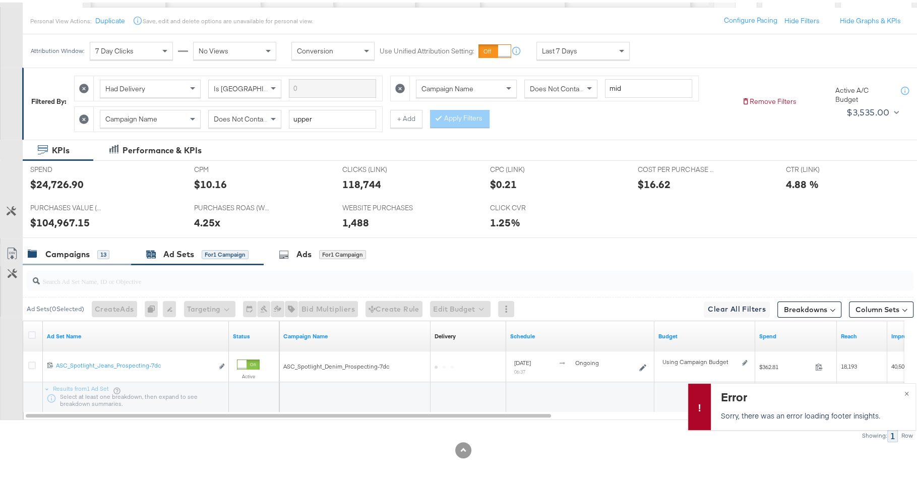 The height and width of the screenshot is (480, 917). I want to click on div: Personal View Actions:, so click(60, 19).